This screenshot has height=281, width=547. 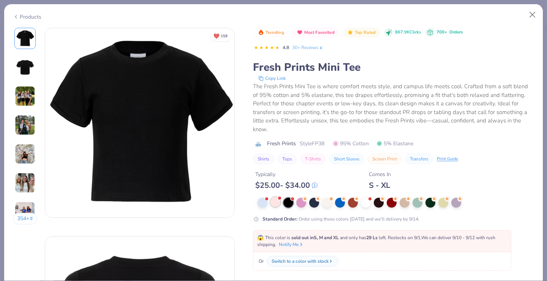 What do you see at coordinates (320, 32) in the screenshot?
I see `span: Most Favorited` at bounding box center [320, 32].